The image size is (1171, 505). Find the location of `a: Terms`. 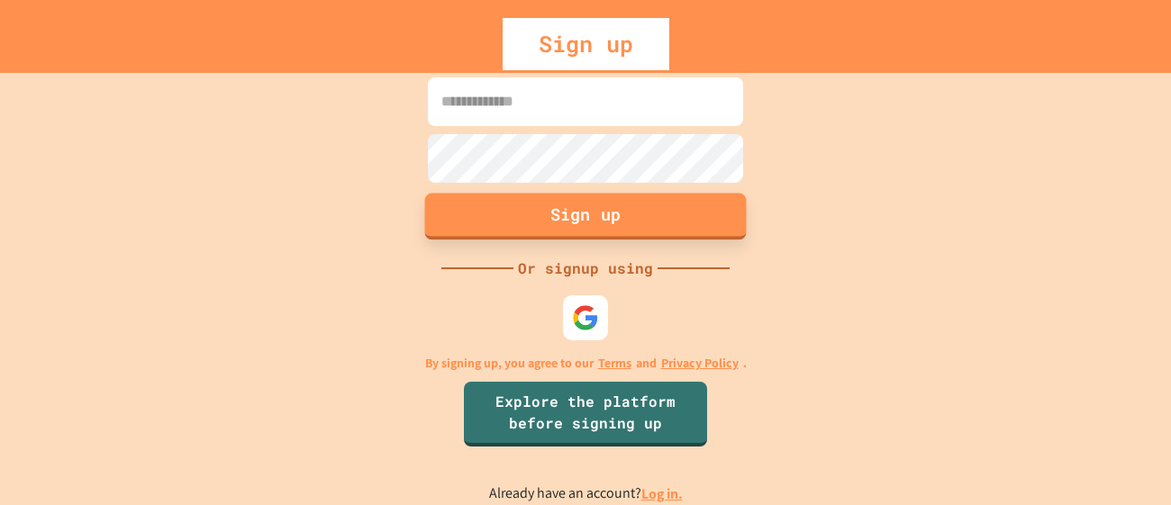

a: Terms is located at coordinates (614, 363).